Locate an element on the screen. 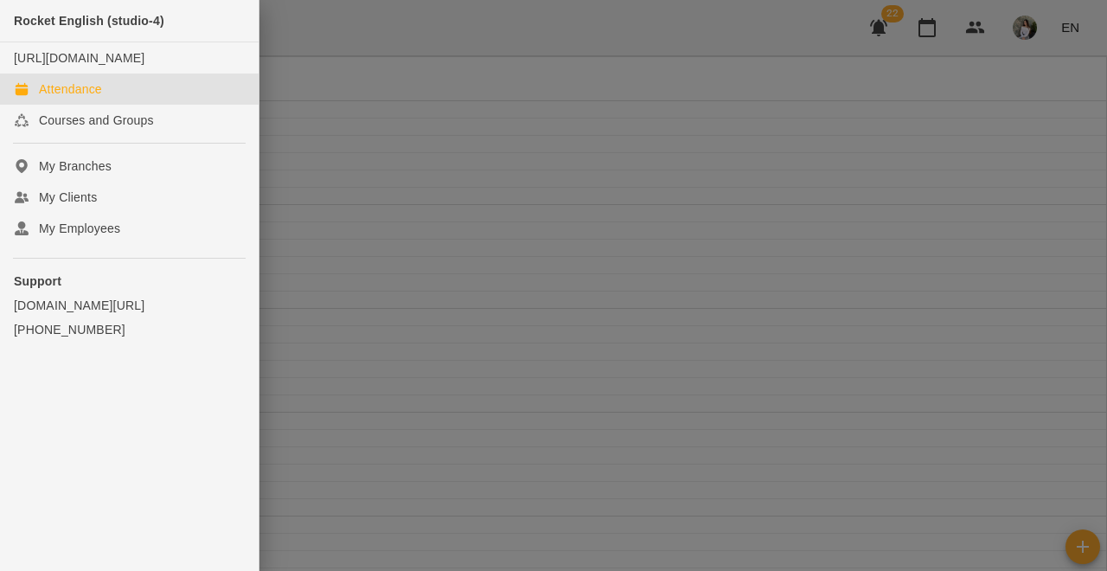  div: My Employees is located at coordinates (80, 228).